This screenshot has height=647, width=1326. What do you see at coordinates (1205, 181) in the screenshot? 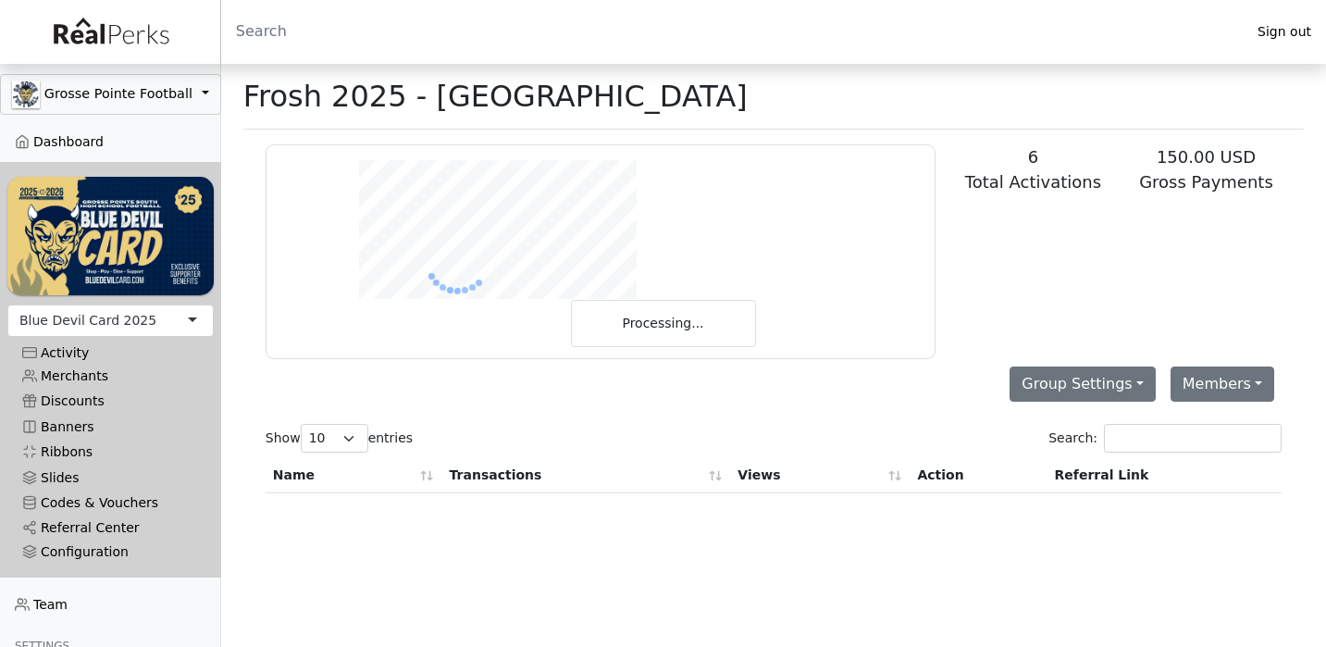
I see `div: Gross Payments` at bounding box center [1205, 181].